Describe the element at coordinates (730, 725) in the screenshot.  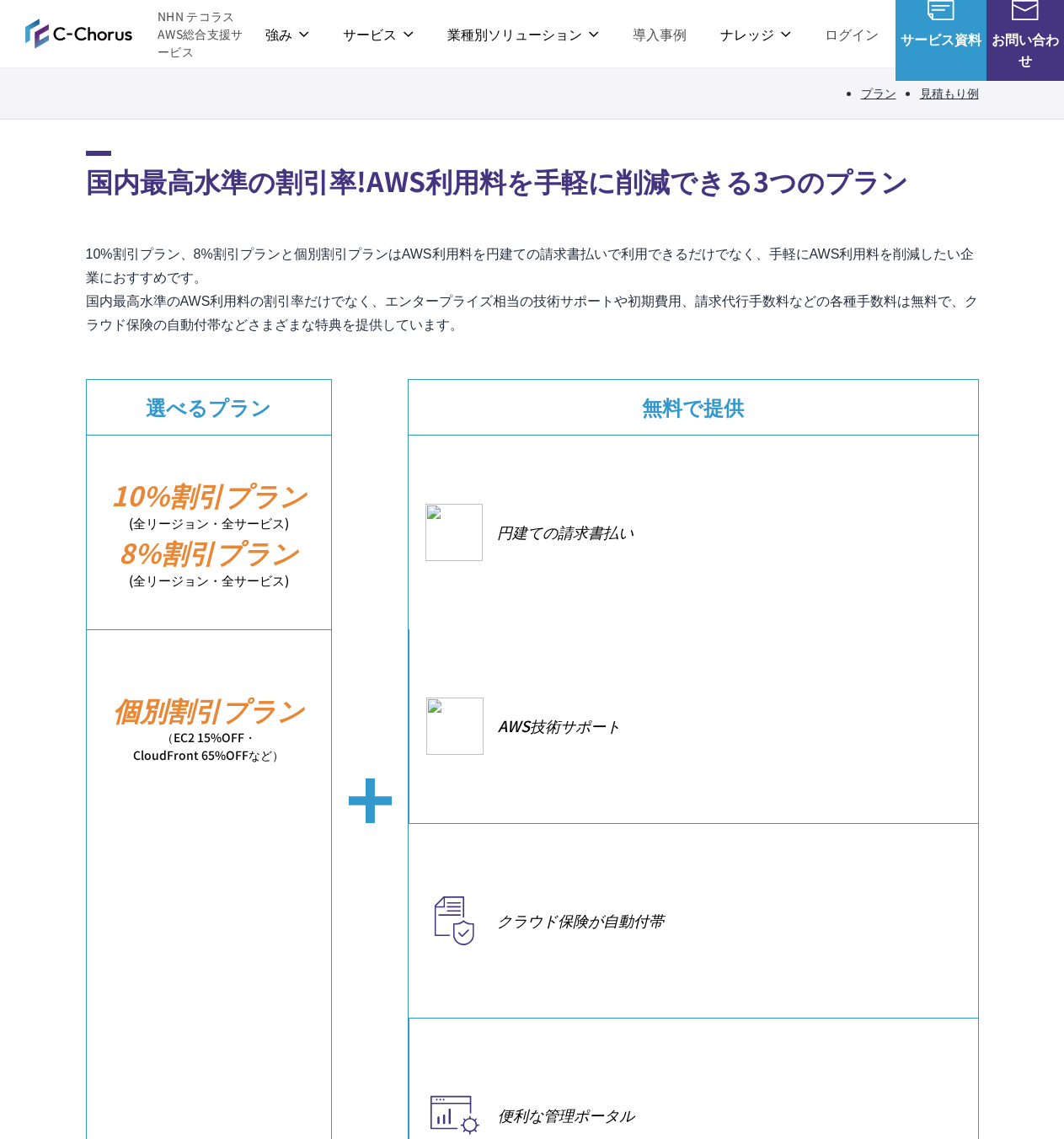
I see `em: AWS技術サポート` at that location.